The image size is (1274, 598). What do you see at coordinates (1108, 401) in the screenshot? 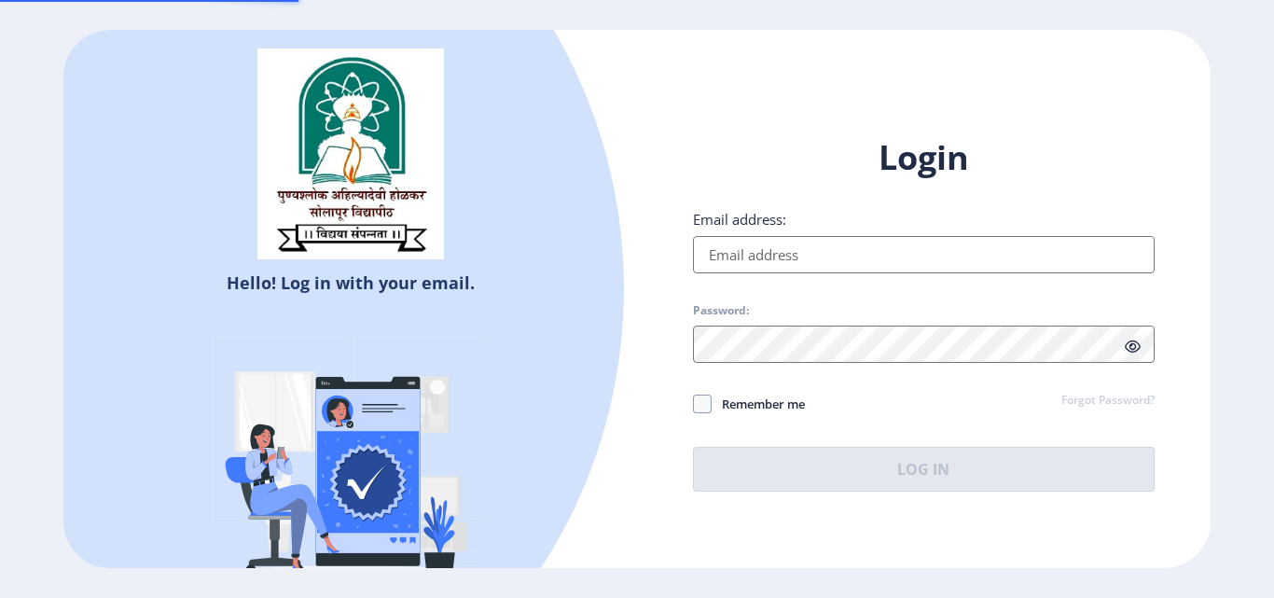
I see `a: Forgot Password?` at bounding box center [1108, 401].